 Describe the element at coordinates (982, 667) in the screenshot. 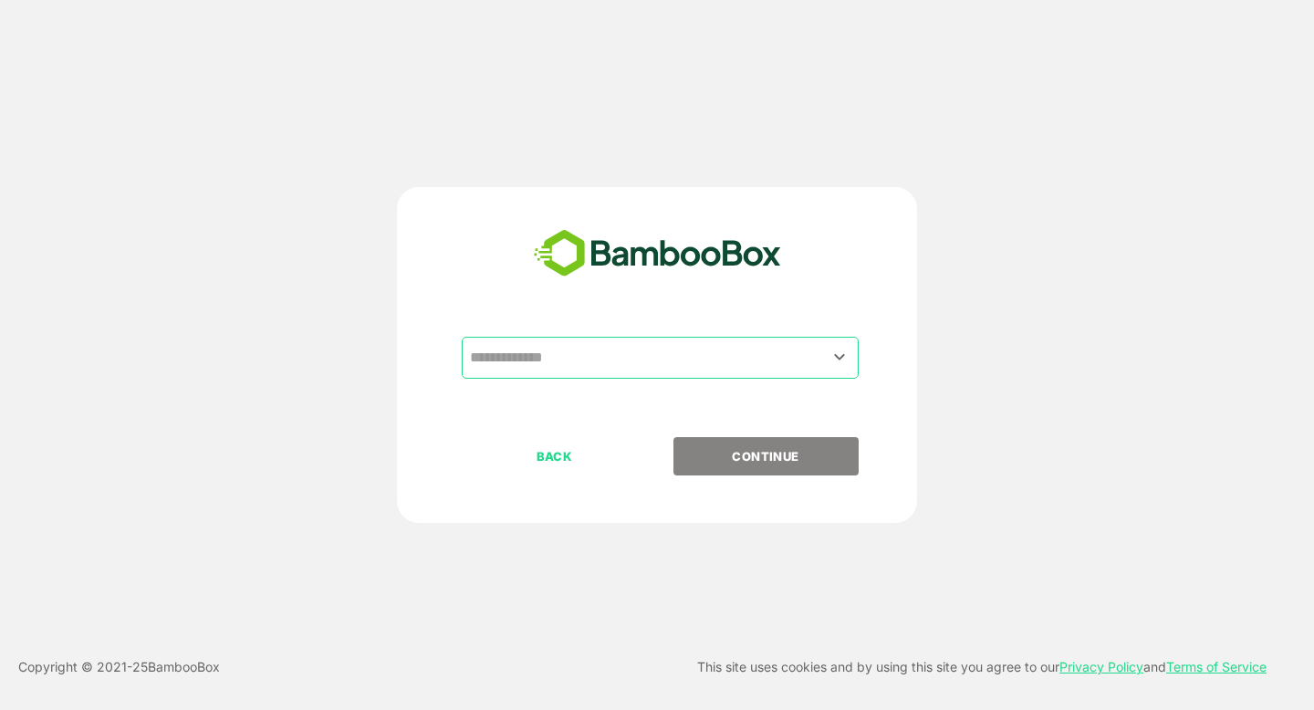

I see `p: This site uses cookies and by using this site you agree to our and` at that location.